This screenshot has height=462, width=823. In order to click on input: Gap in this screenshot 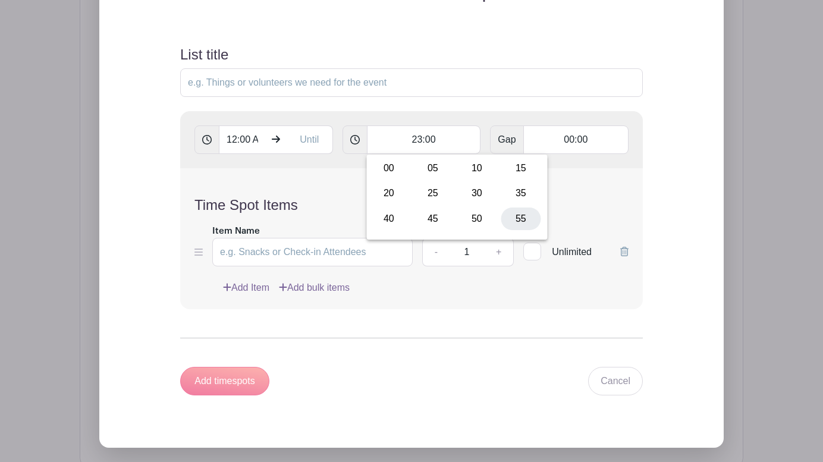, I will do `click(576, 140)`.